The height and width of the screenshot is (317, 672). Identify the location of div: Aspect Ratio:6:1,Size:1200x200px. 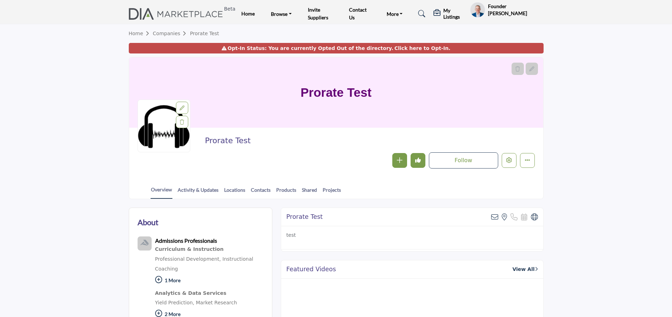
(531, 69).